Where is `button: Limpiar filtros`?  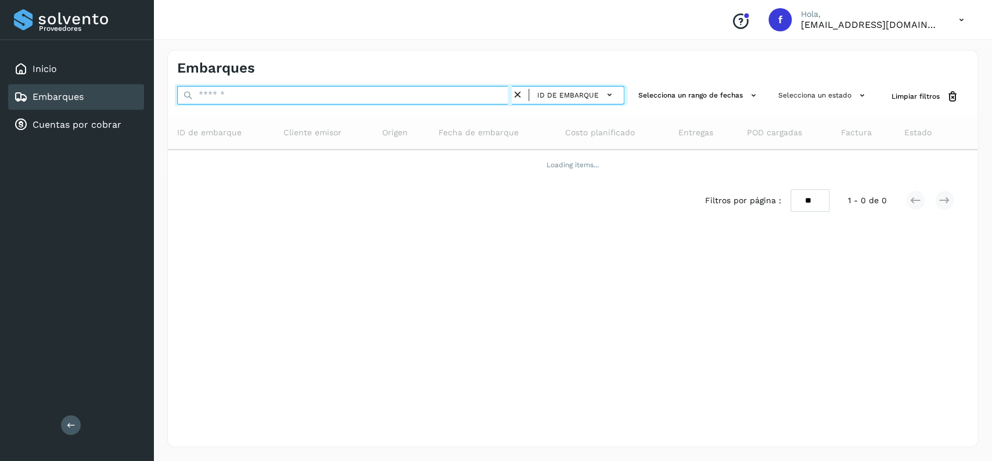 button: Limpiar filtros is located at coordinates (925, 96).